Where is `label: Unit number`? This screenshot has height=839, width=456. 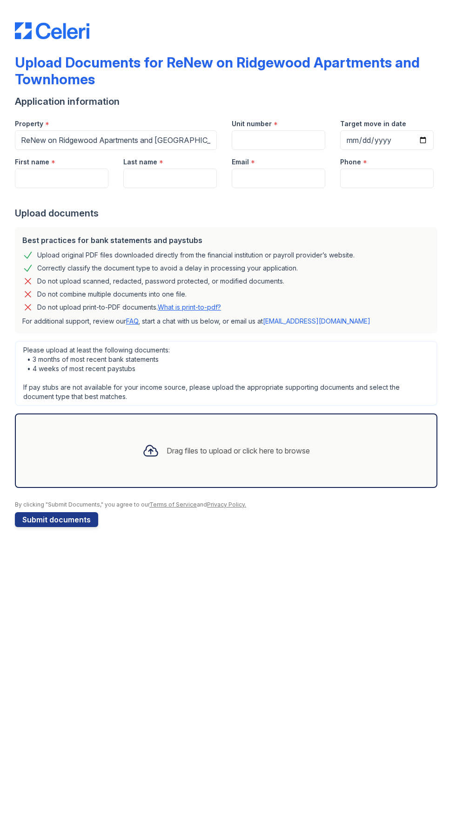
label: Unit number is located at coordinates (252, 124).